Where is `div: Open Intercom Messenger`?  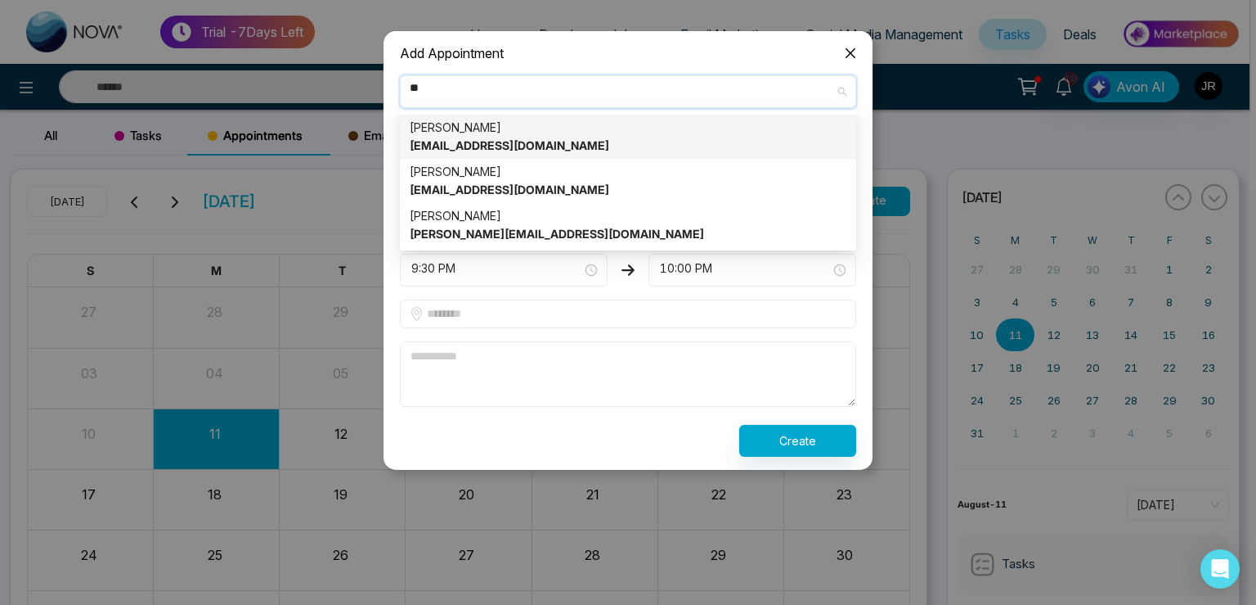
div: Open Intercom Messenger is located at coordinates (1220, 569).